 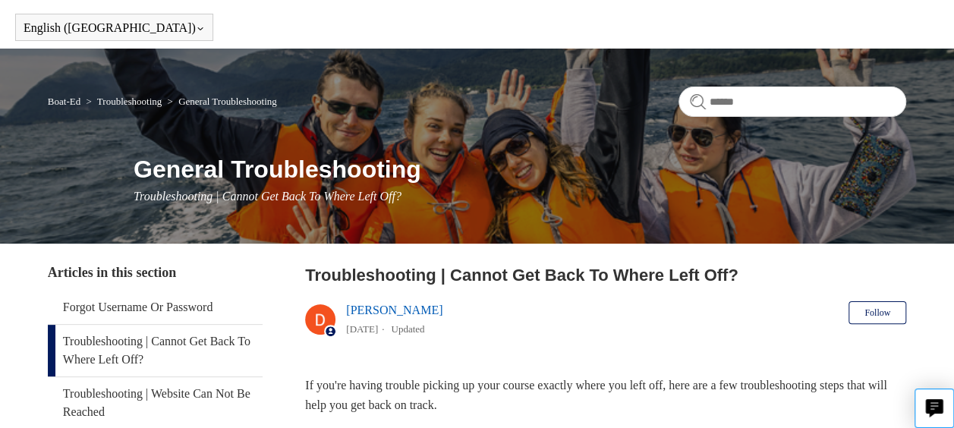 What do you see at coordinates (65, 101) in the screenshot?
I see `li: Boat-Ed` at bounding box center [65, 101].